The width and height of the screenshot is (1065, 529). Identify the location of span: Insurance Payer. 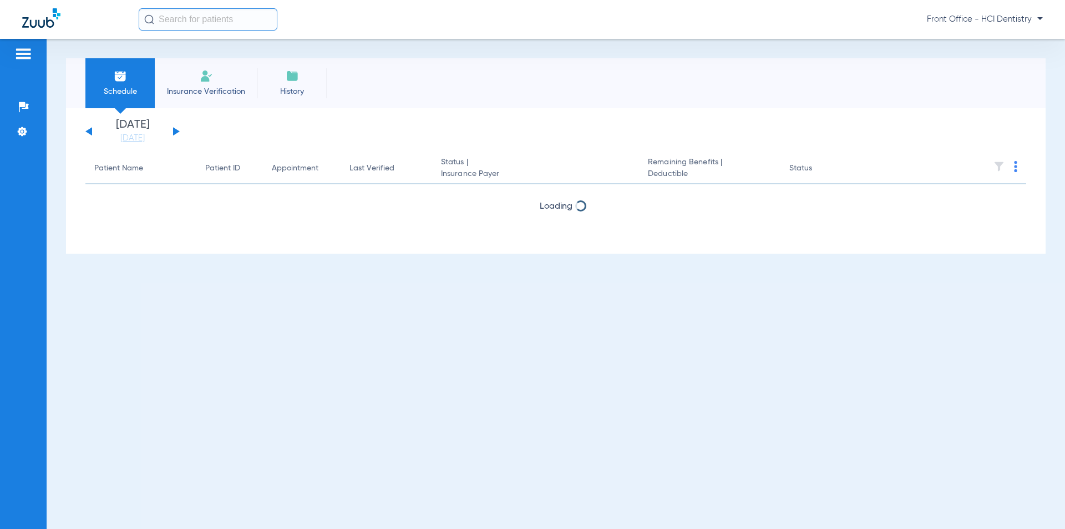
(535, 174).